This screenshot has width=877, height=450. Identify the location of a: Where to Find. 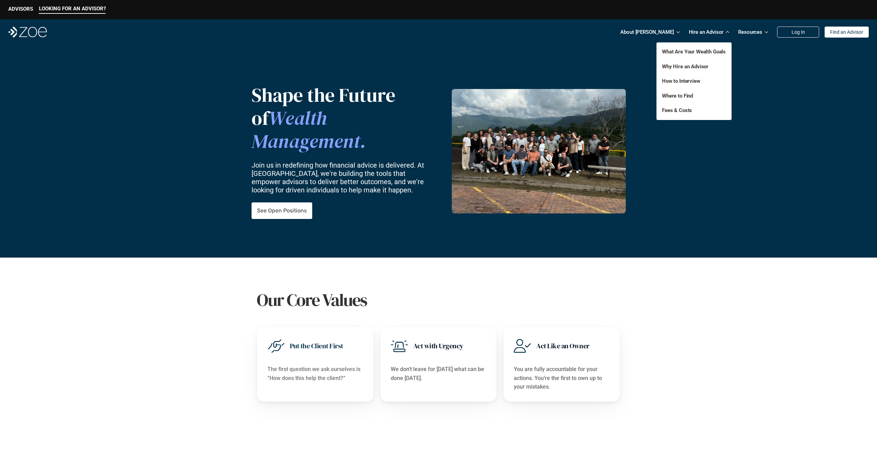
(677, 96).